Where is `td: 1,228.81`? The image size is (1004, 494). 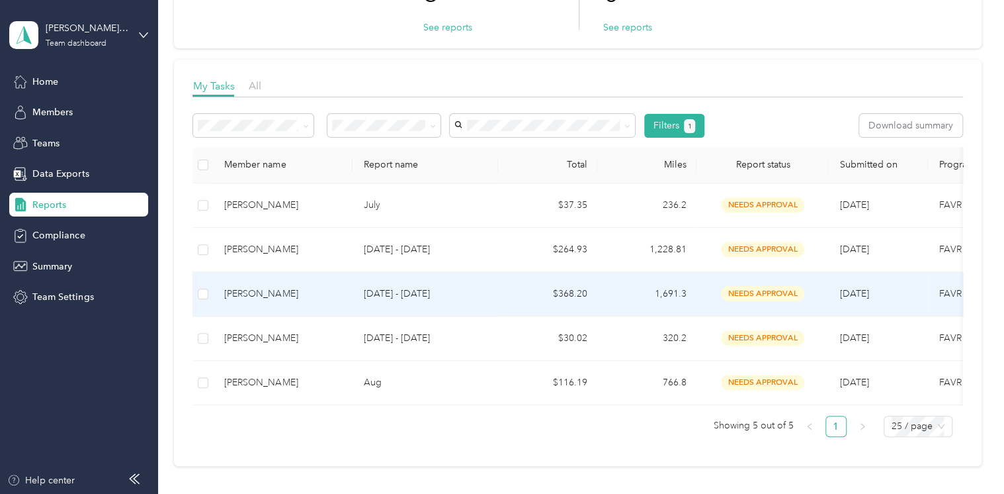
td: 1,228.81 is located at coordinates (647, 249).